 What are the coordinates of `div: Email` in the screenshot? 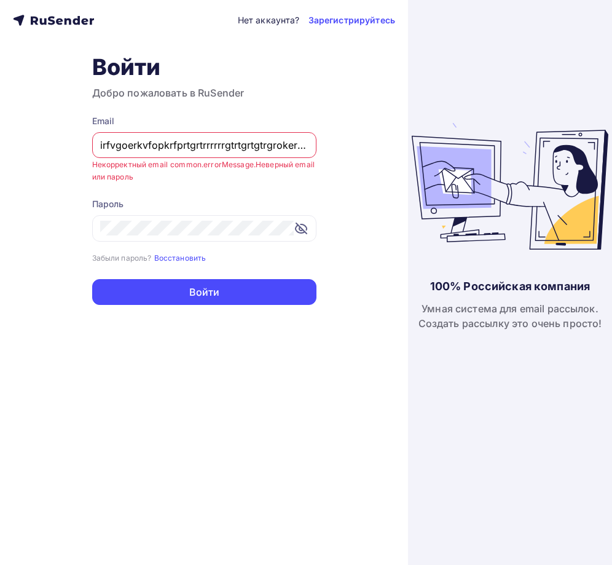 It's located at (204, 121).